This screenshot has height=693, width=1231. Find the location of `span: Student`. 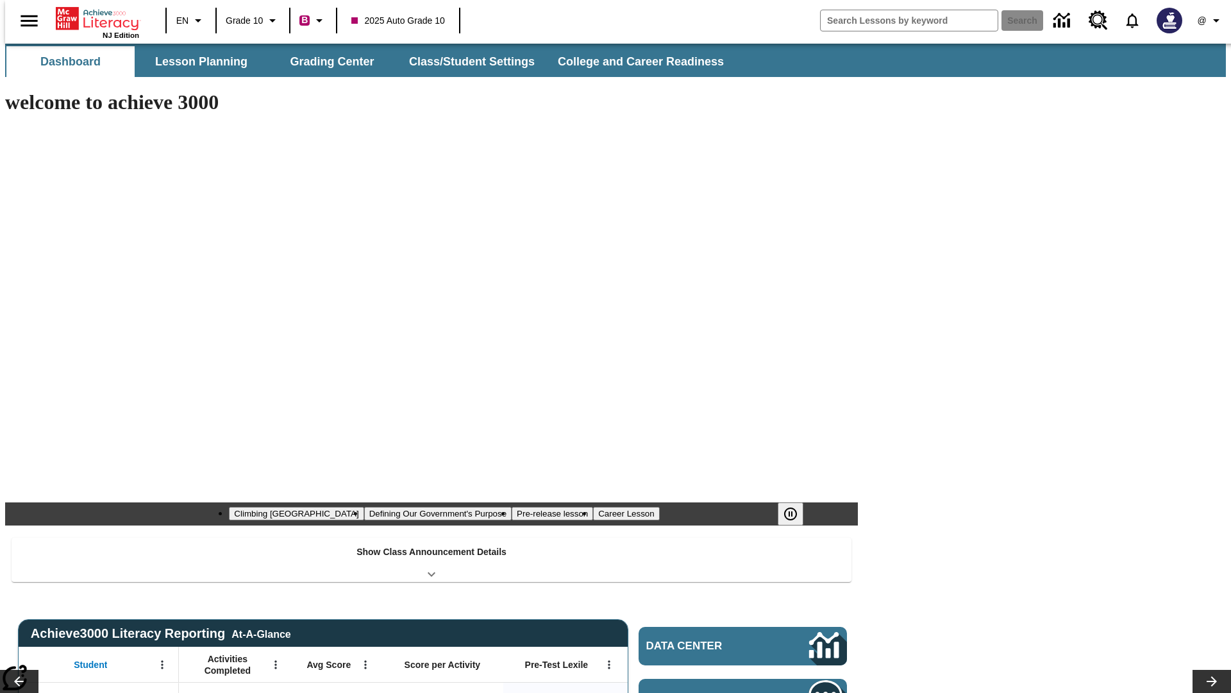

span: Student is located at coordinates (90, 664).